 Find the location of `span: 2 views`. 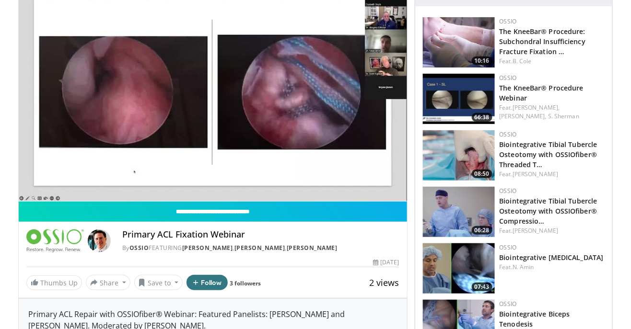

span: 2 views is located at coordinates (384, 283).